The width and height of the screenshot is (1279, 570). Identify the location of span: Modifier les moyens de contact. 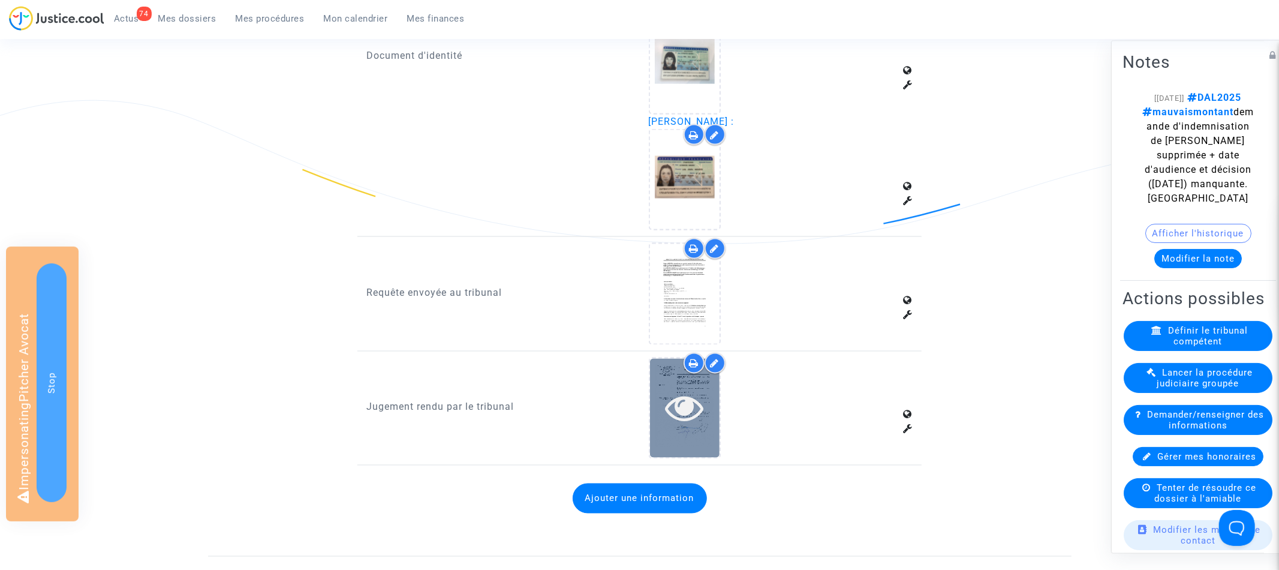
(1207, 535).